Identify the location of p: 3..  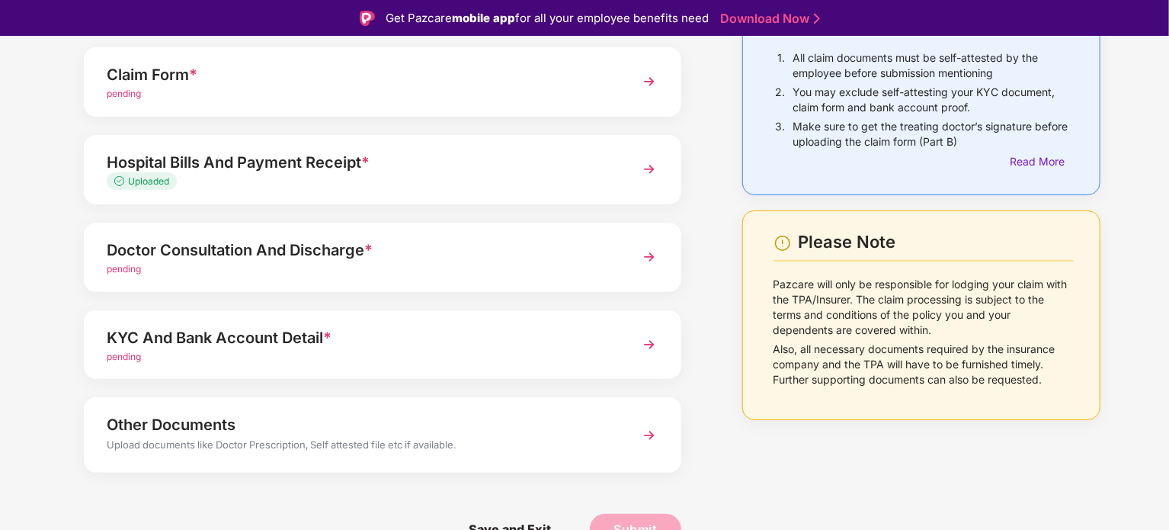
(780, 134).